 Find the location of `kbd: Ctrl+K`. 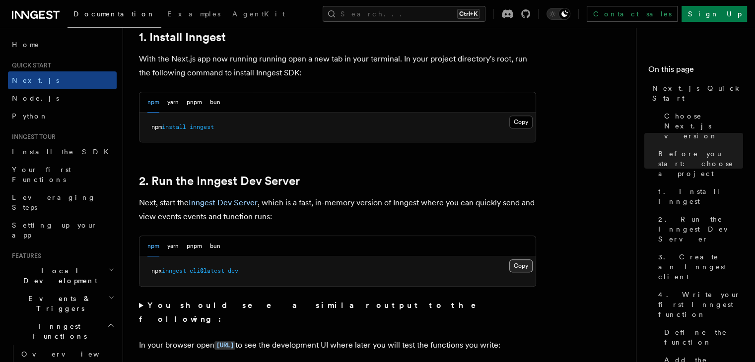

kbd: Ctrl+K is located at coordinates (468, 14).